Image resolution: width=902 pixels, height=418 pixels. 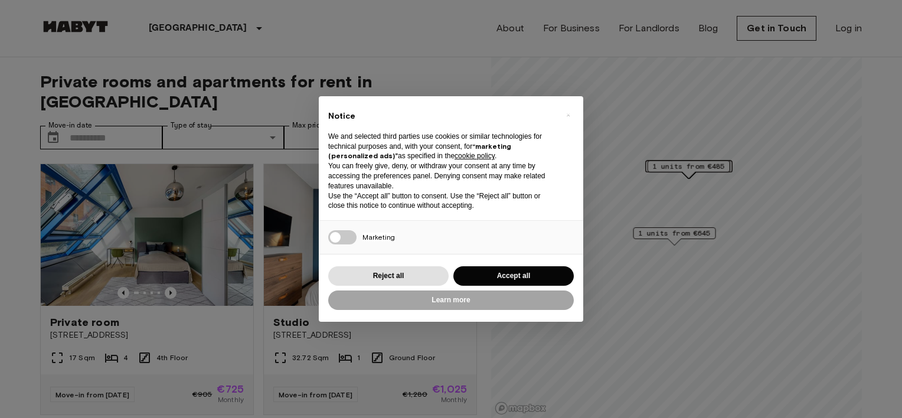 What do you see at coordinates (378, 237) in the screenshot?
I see `span: Marketing` at bounding box center [378, 237].